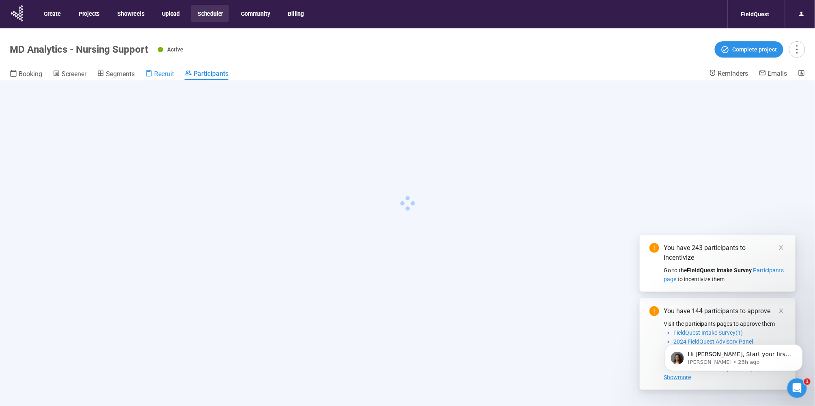 The width and height of the screenshot is (815, 406). What do you see at coordinates (725, 324) in the screenshot?
I see `p: Visit the participants pages to approve them` at bounding box center [725, 324].